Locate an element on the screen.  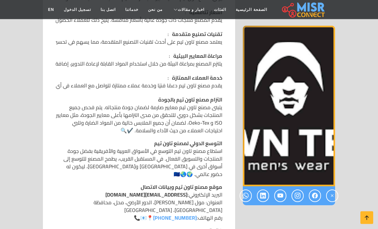
a: الفئات is located at coordinates (220, 10).